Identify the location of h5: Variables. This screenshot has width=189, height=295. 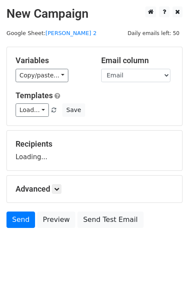
(52, 61).